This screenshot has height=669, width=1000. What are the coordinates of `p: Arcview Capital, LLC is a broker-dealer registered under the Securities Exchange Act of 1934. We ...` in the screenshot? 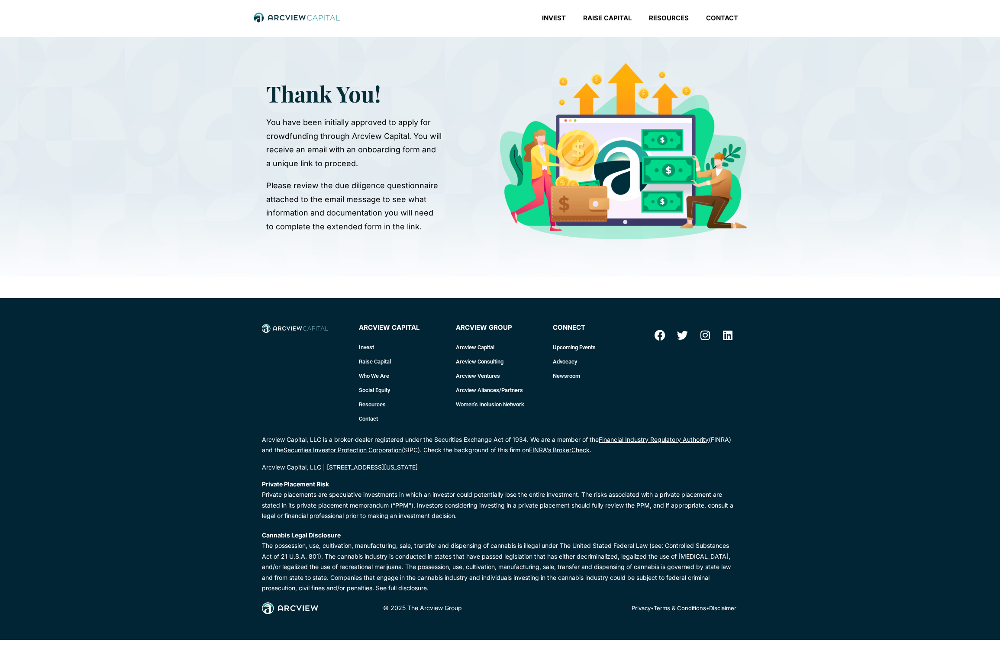 It's located at (500, 445).